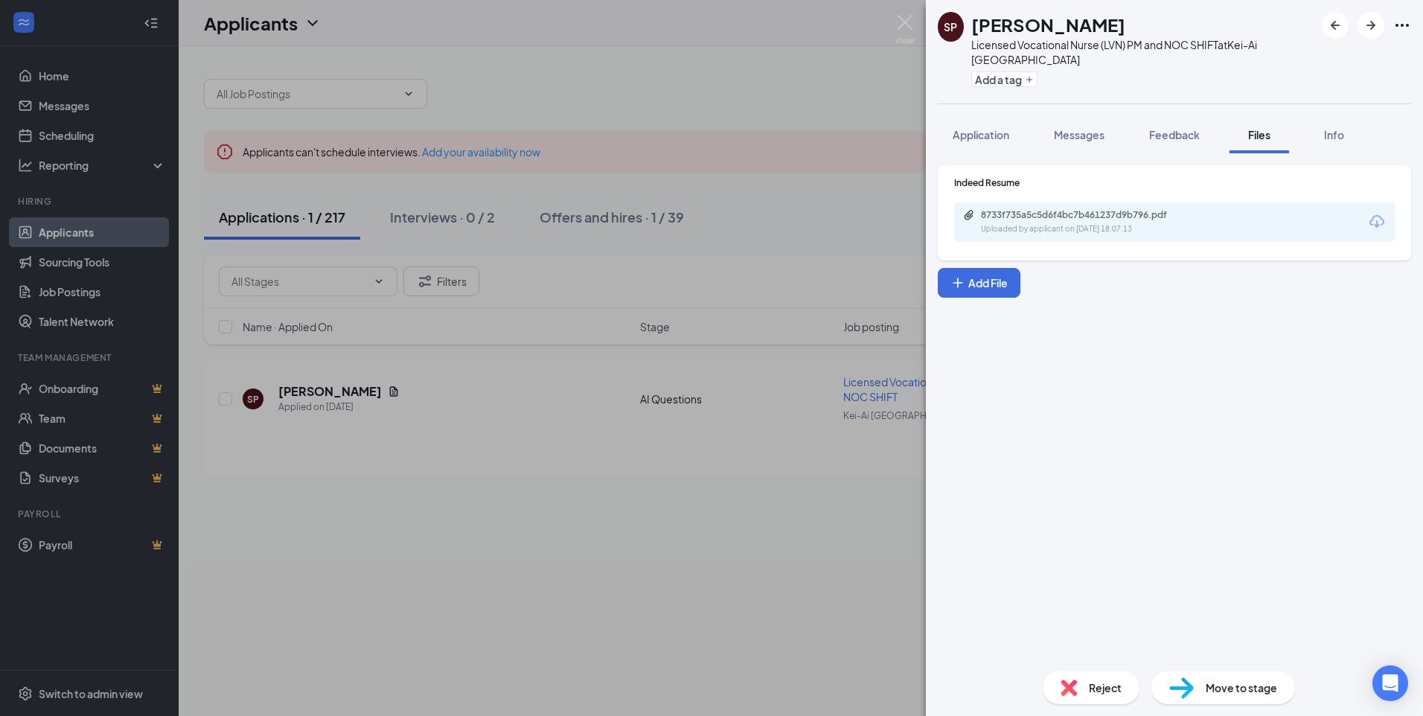  Describe the element at coordinates (1371, 25) in the screenshot. I see `button: ArrowRight` at that location.